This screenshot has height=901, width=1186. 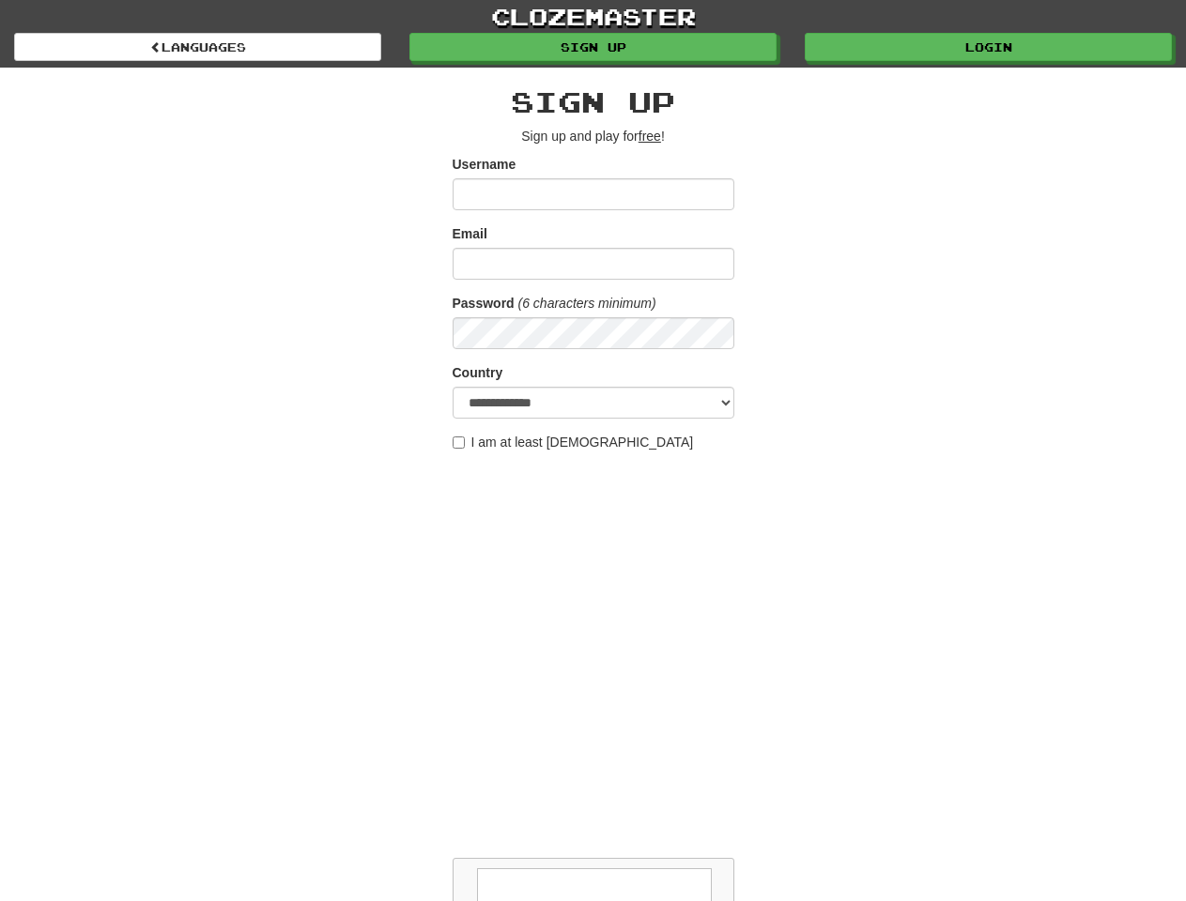 What do you see at coordinates (197, 47) in the screenshot?
I see `a: Languages` at bounding box center [197, 47].